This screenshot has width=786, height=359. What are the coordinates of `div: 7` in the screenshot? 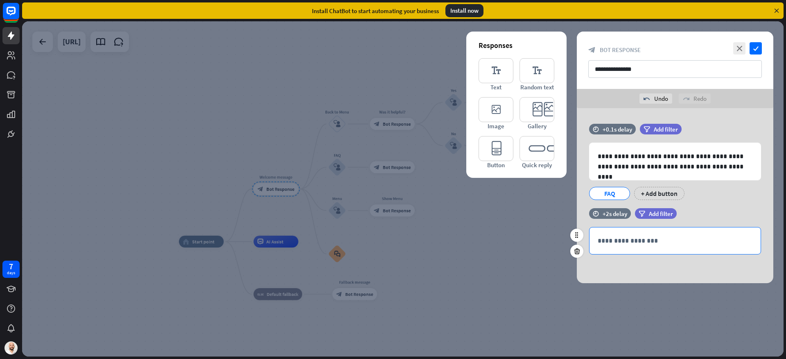 It's located at (11, 266).